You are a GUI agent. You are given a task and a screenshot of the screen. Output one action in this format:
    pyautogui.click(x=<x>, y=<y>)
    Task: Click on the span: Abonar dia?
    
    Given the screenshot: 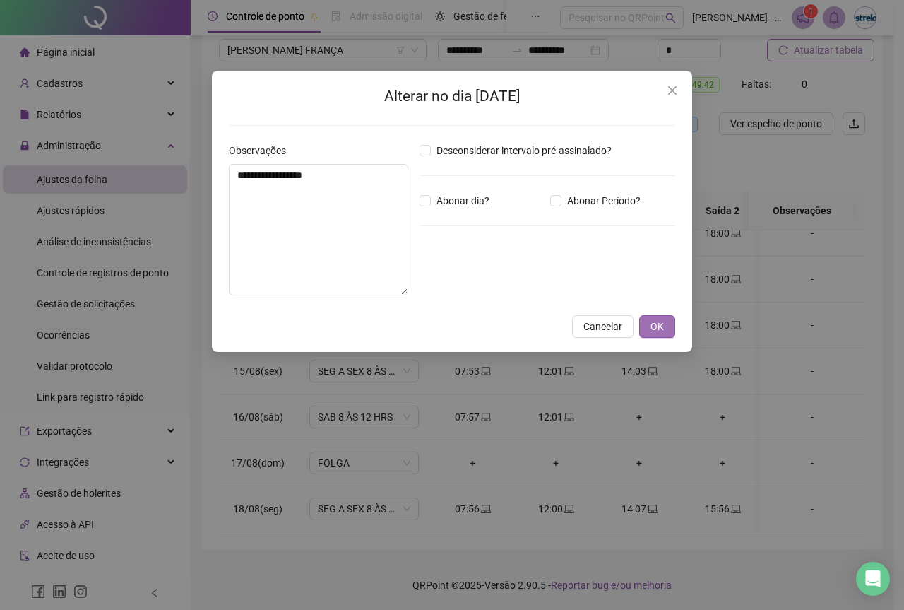 What is the action you would take?
    pyautogui.click(x=463, y=201)
    